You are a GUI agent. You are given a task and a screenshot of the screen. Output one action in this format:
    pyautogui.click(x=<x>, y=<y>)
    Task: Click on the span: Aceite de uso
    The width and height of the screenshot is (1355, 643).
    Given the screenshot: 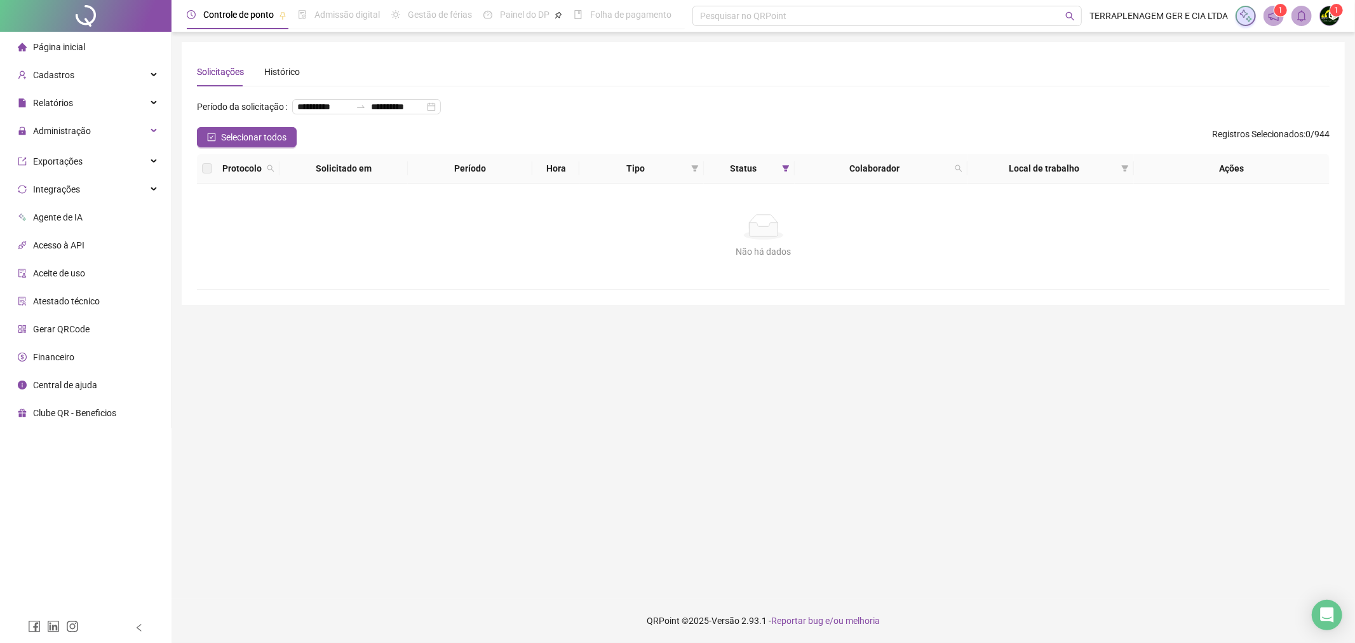 What is the action you would take?
    pyautogui.click(x=59, y=273)
    